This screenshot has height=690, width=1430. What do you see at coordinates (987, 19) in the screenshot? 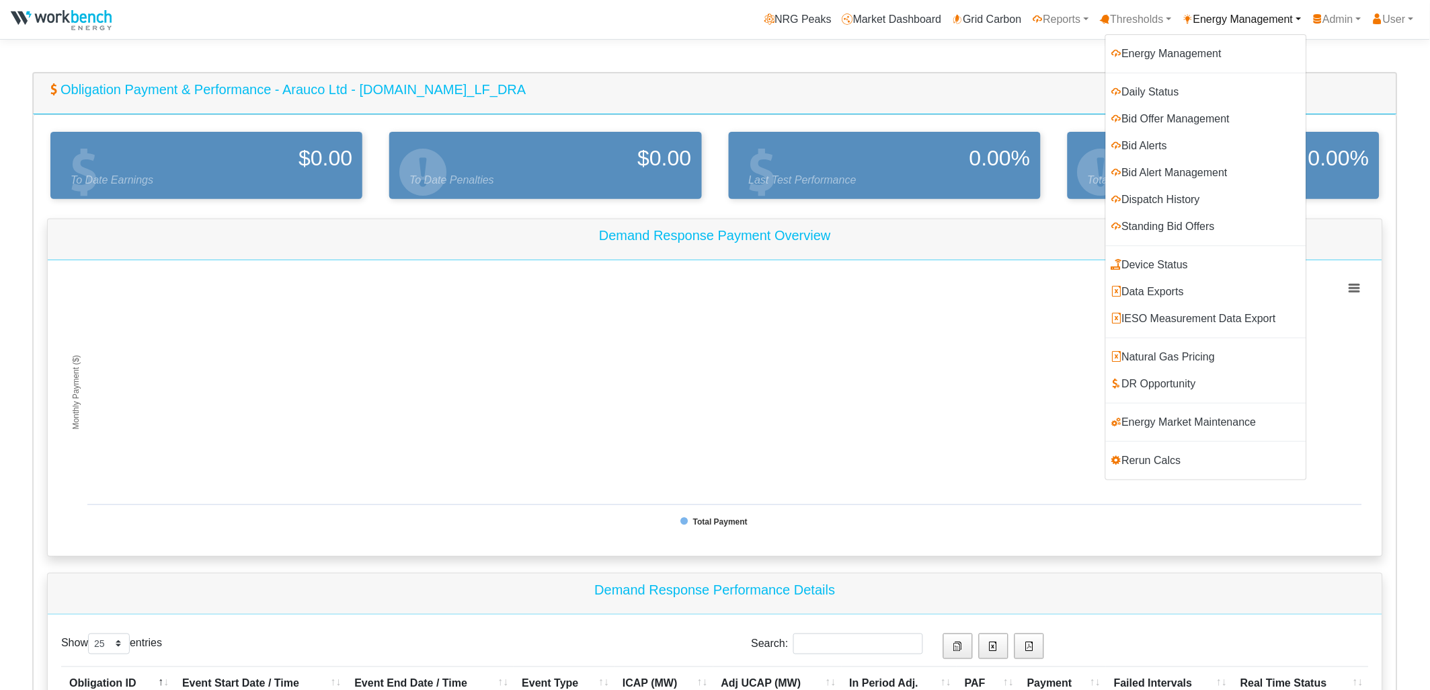
I see `a: Grid Carbon` at bounding box center [987, 19].